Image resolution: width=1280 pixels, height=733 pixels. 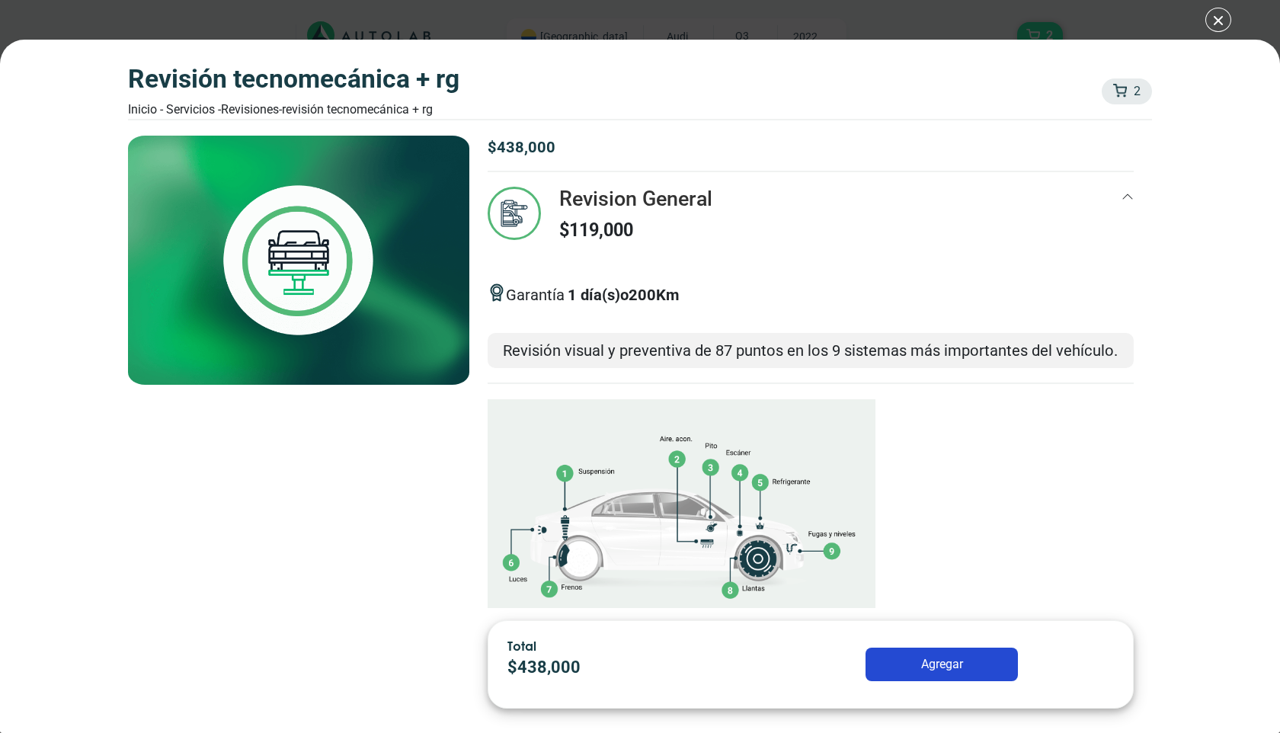 I want to click on h3: Revision General, so click(x=636, y=199).